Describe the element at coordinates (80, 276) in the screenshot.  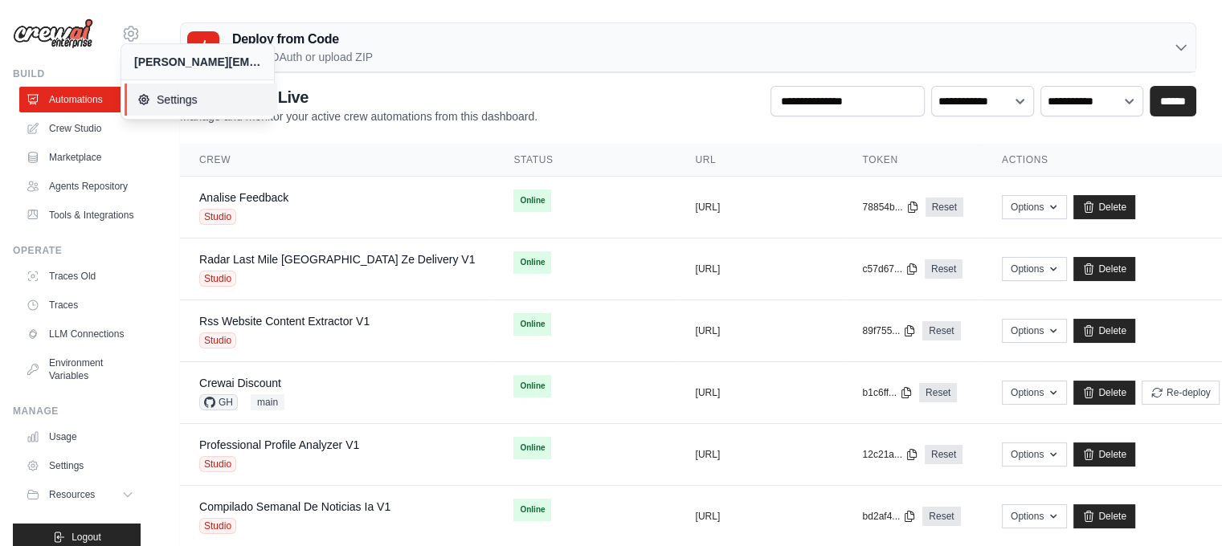
I see `a: Traces Old` at that location.